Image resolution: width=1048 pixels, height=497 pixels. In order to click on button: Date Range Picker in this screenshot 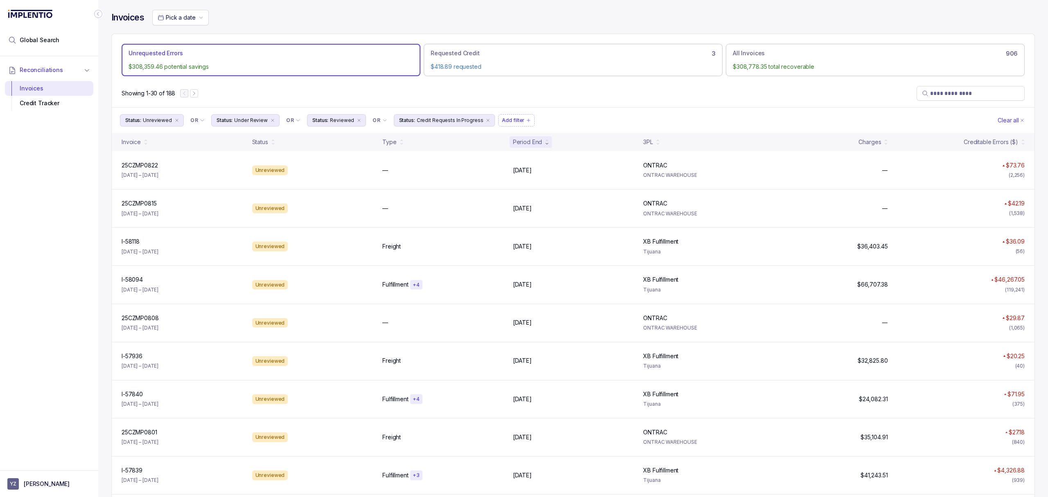, I will do `click(181, 18)`.